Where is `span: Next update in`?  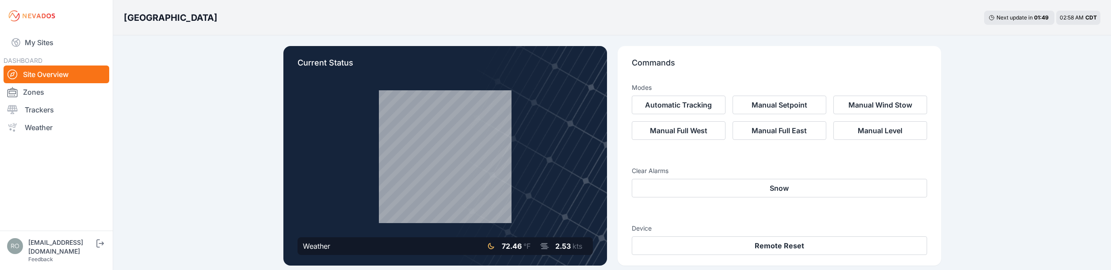 span: Next update in is located at coordinates (1015, 17).